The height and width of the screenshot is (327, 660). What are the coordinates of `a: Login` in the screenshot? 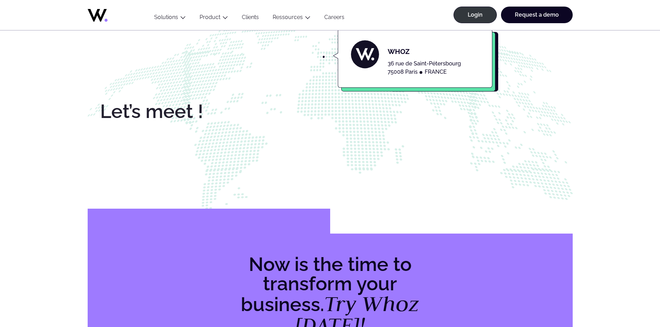 It's located at (475, 15).